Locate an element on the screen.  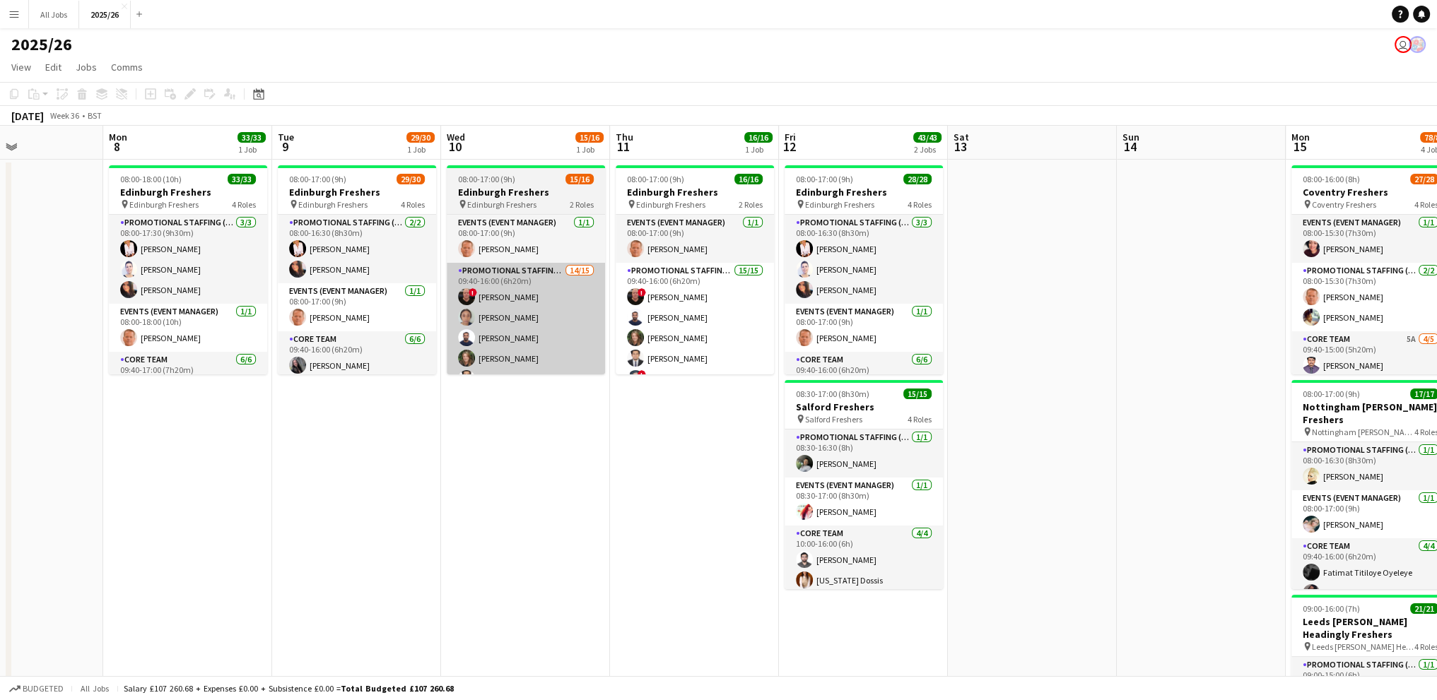
a: View is located at coordinates (21, 67).